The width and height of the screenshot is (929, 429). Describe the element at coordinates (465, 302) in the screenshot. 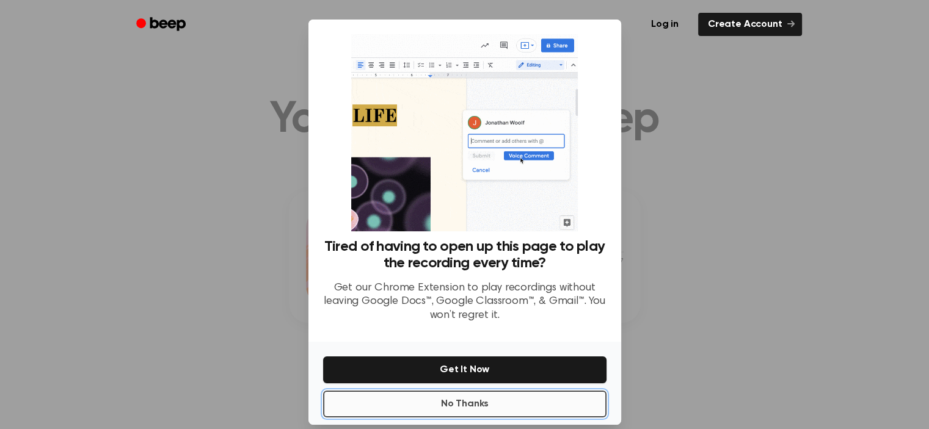

I see `p: Get our Chrome Extension to play recordings without leaving Google Docs™, Google Classroom™, & Gm...` at that location.